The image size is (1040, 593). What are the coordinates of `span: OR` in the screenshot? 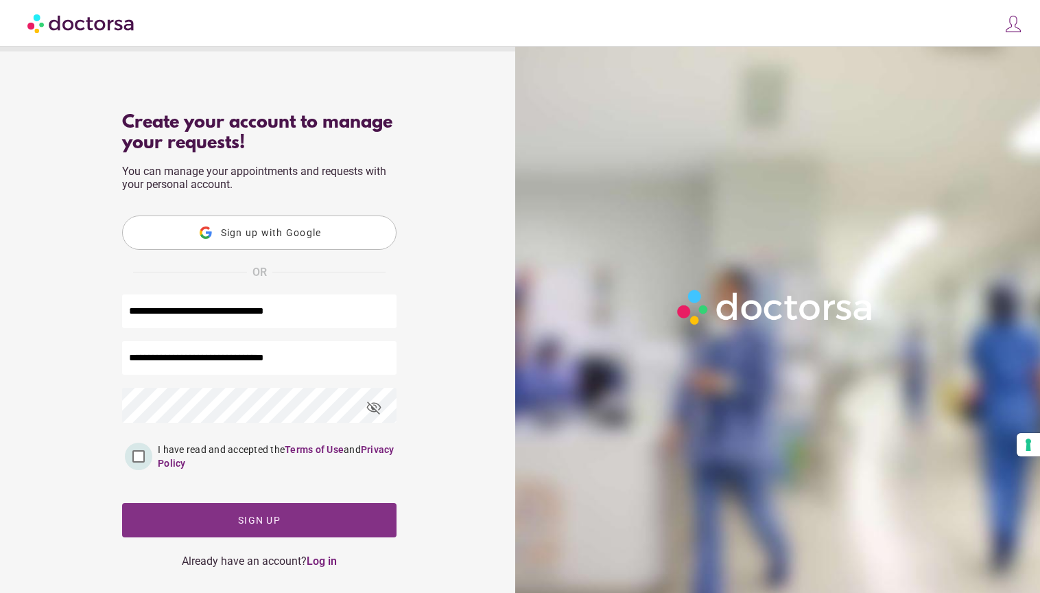 It's located at (259, 272).